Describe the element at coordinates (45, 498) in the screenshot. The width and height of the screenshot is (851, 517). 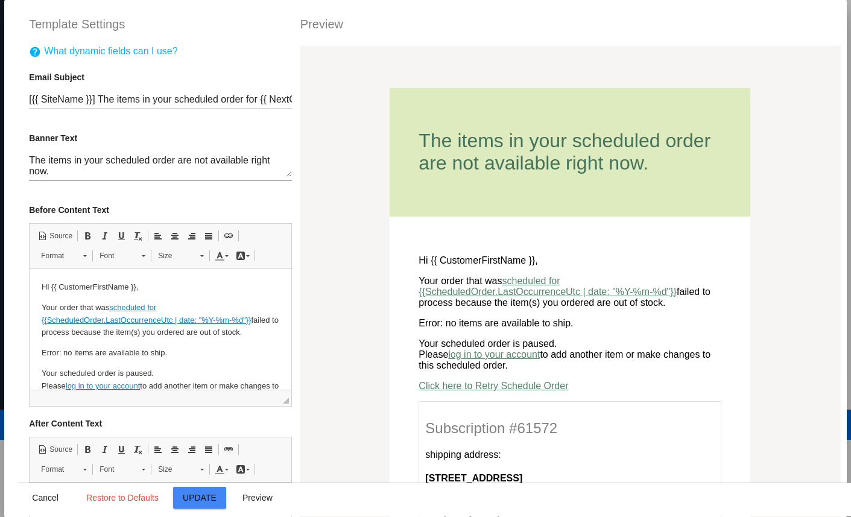
I see `span: Cancel` at that location.